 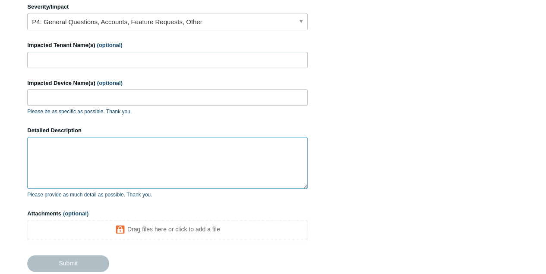 I want to click on a: P4: General Questions, Accounts, Feature Requests, Other, so click(x=167, y=22).